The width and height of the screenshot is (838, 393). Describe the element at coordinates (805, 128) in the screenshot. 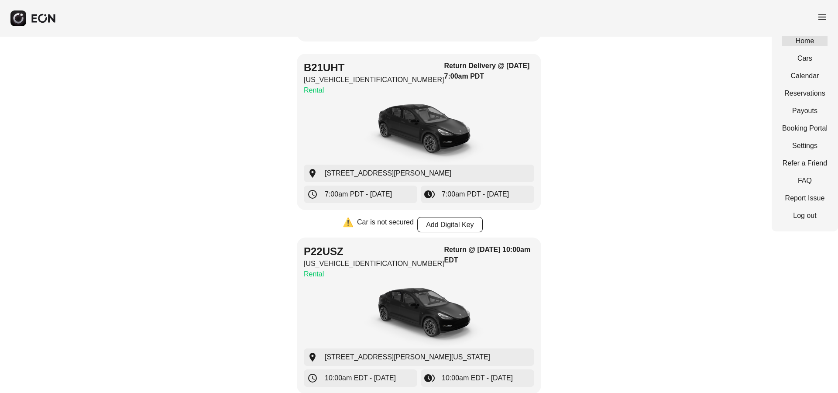

I see `a: Booking Portal` at that location.